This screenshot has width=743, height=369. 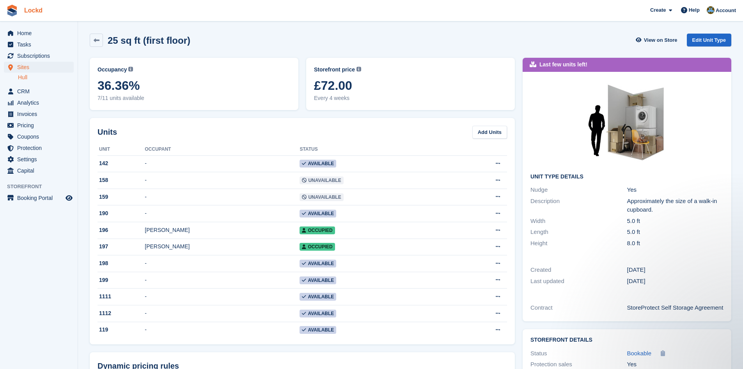 I want to click on div: Last updated, so click(x=578, y=281).